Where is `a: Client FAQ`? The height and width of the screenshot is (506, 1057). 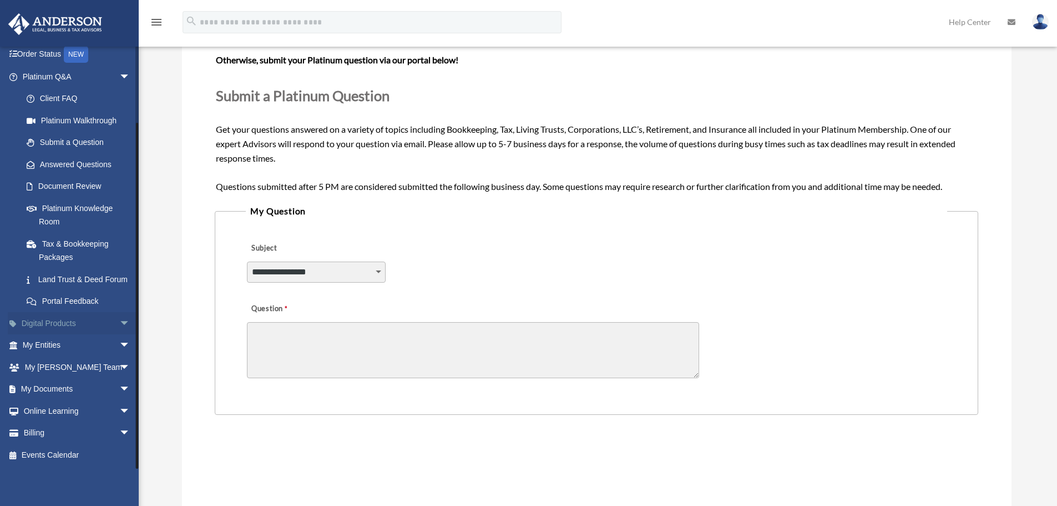 a: Client FAQ is located at coordinates (81, 99).